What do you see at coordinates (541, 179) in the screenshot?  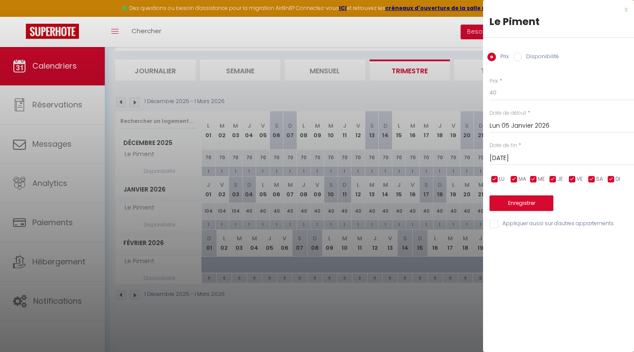 I see `span: ME` at bounding box center [541, 179].